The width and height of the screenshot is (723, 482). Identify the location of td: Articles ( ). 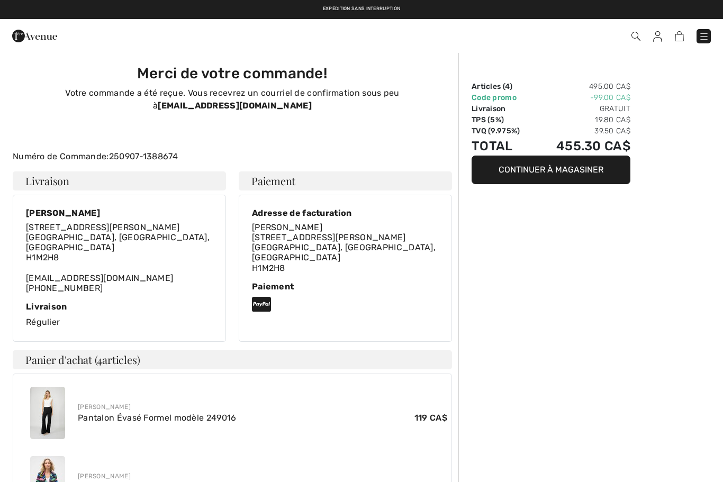
(503, 86).